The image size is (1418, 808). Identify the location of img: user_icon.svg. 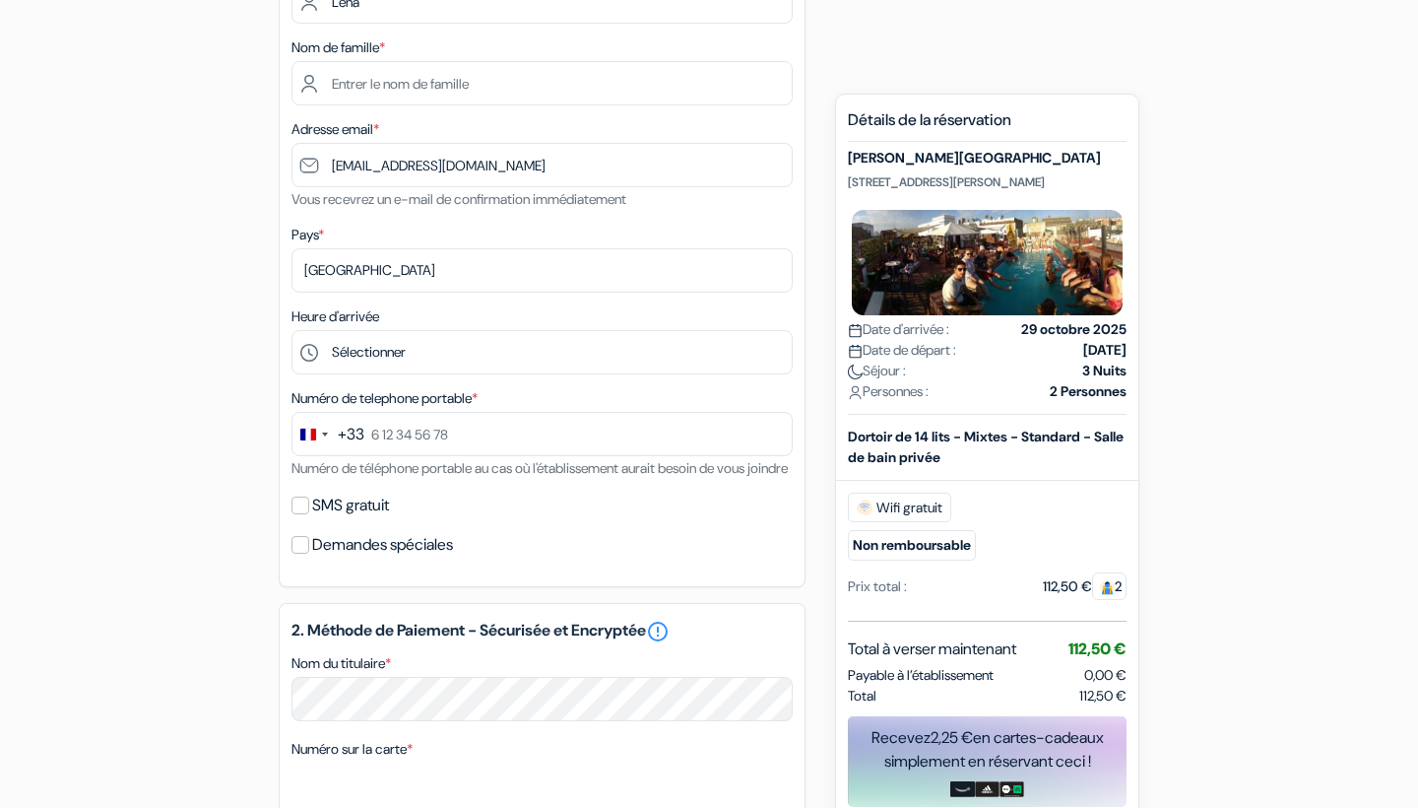
(855, 392).